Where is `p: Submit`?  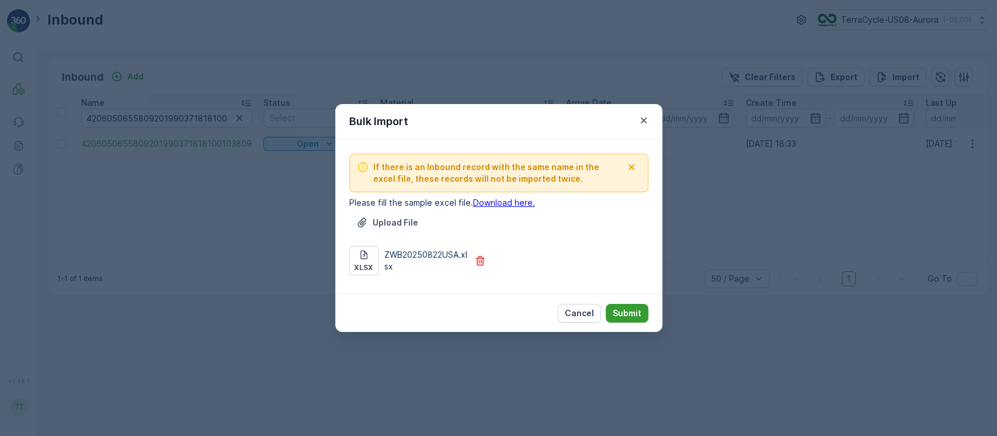
p: Submit is located at coordinates (627, 313).